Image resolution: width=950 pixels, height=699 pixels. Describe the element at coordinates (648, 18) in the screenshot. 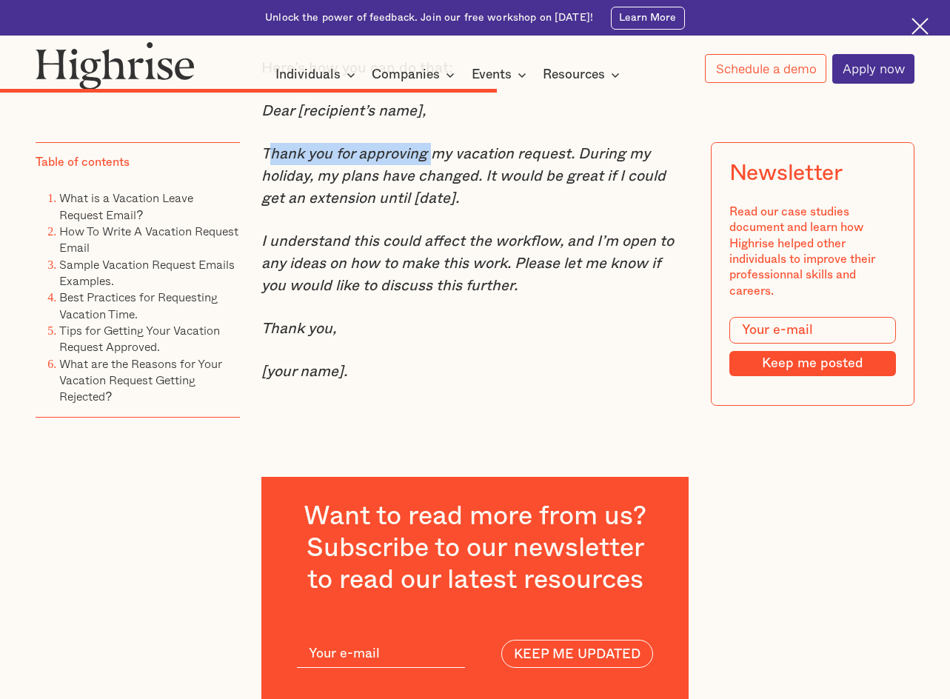

I see `a: Learn More` at that location.